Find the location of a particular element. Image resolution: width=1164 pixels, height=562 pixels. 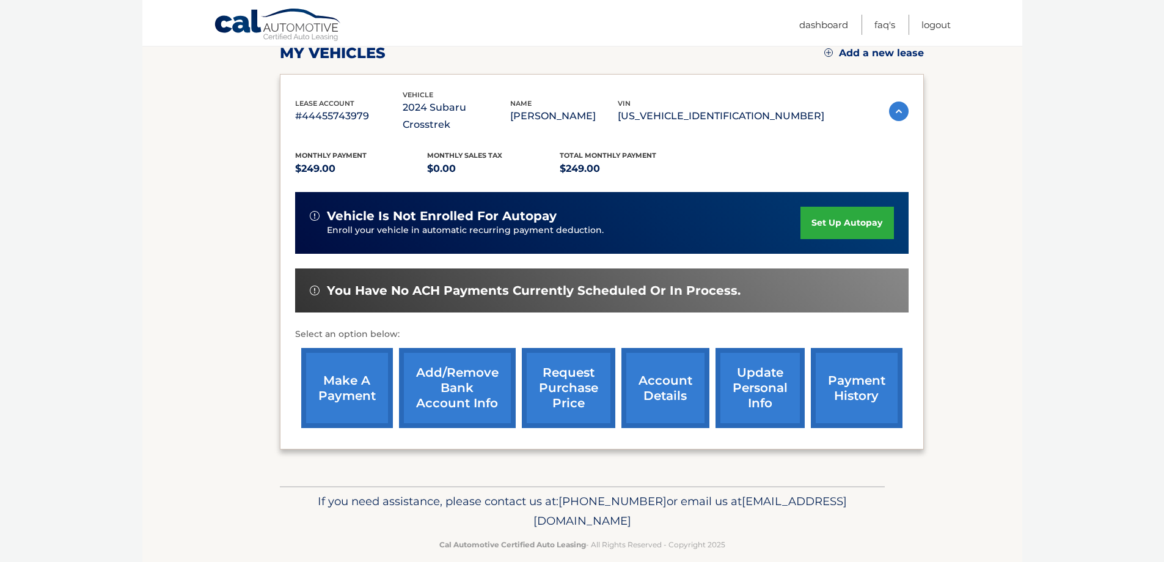

a: request purchase price is located at coordinates (568, 388).